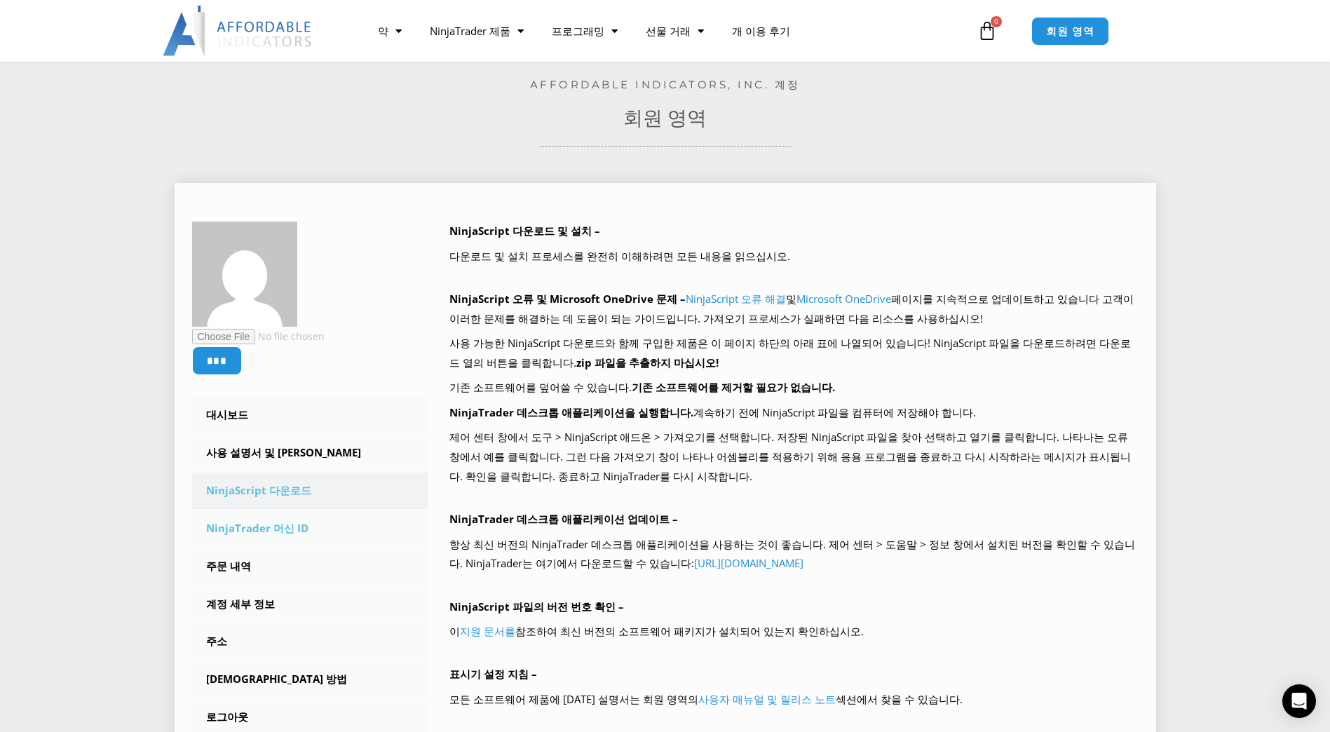  Describe the element at coordinates (564, 519) in the screenshot. I see `b: NinjaTrader 데스크톱 애플리케이션 업데이트 –` at that location.